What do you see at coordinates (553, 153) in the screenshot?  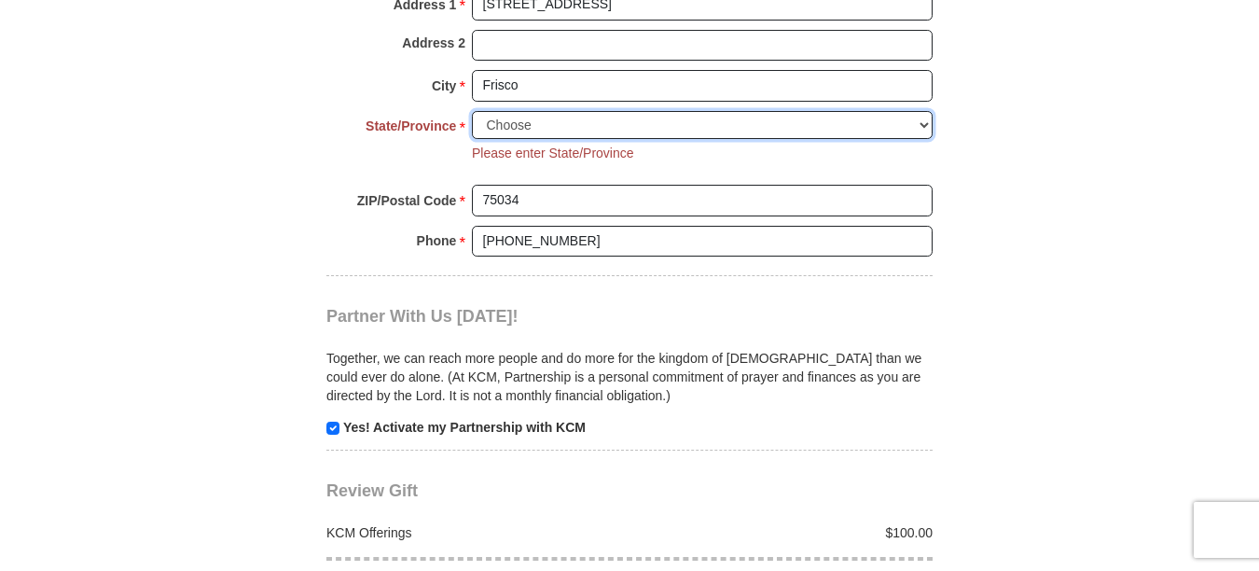 I see `li: Please enter State/Province` at bounding box center [553, 153].